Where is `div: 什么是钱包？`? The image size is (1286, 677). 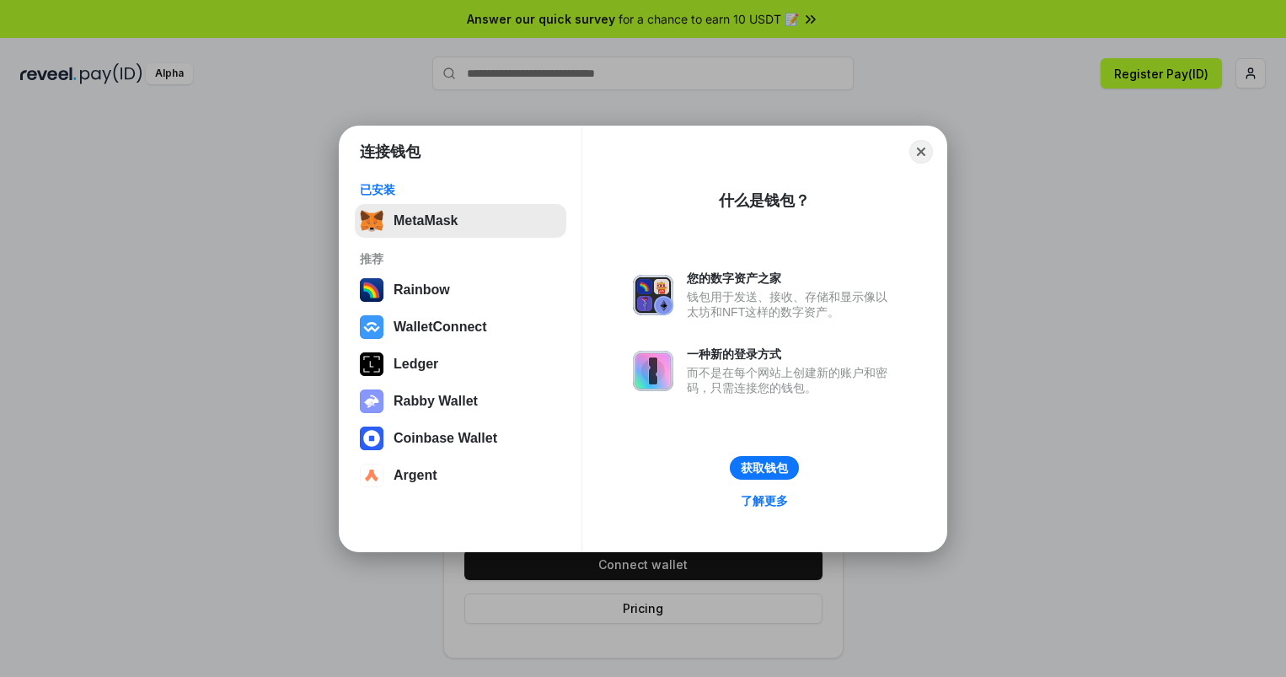 div: 什么是钱包？ is located at coordinates (764, 201).